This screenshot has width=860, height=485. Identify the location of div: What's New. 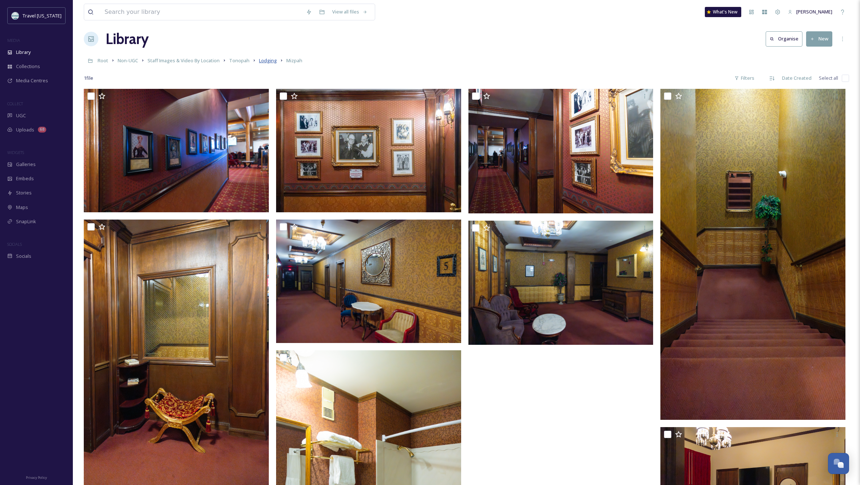
(723, 12).